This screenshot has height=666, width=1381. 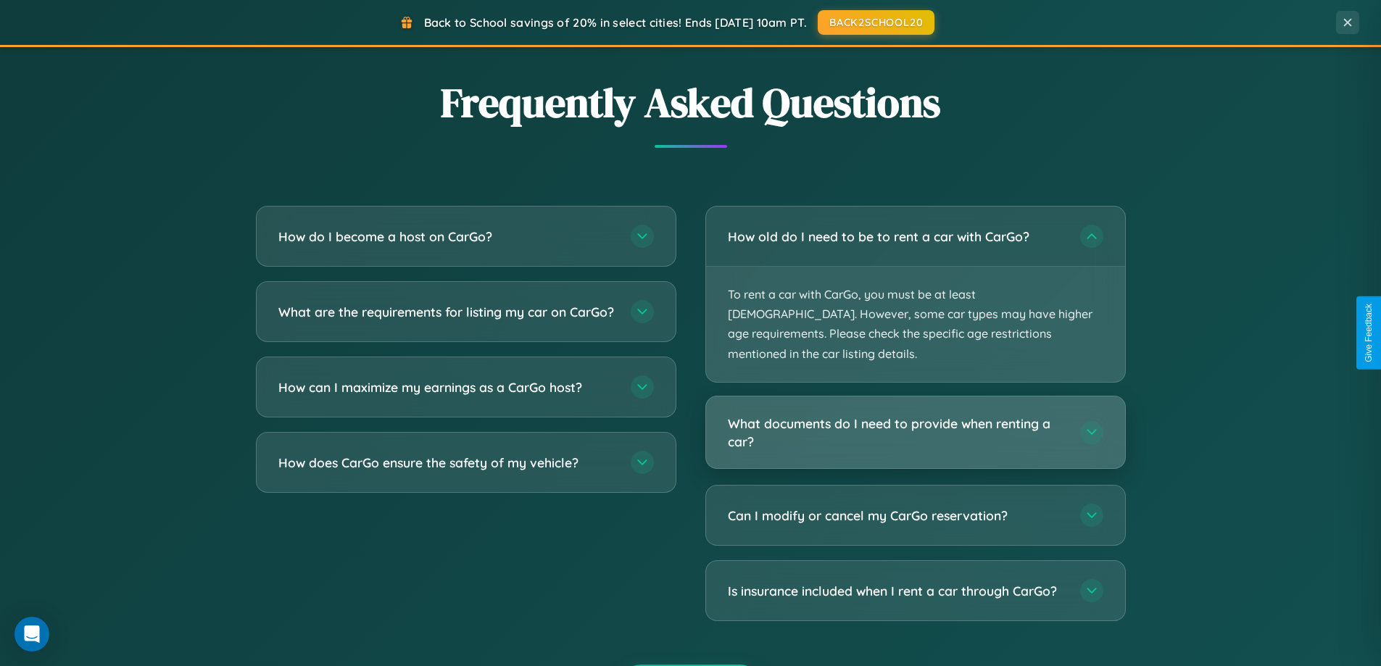 What do you see at coordinates (691, 102) in the screenshot?
I see `h2: Frequently Asked Questions` at bounding box center [691, 102].